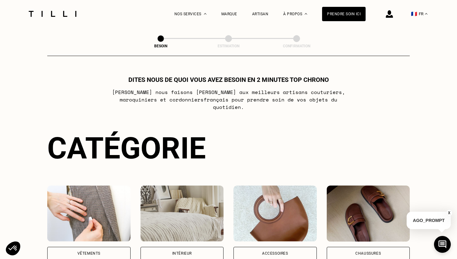 The height and width of the screenshot is (259, 457). I want to click on img: Menu déroulant à propos, so click(306, 14).